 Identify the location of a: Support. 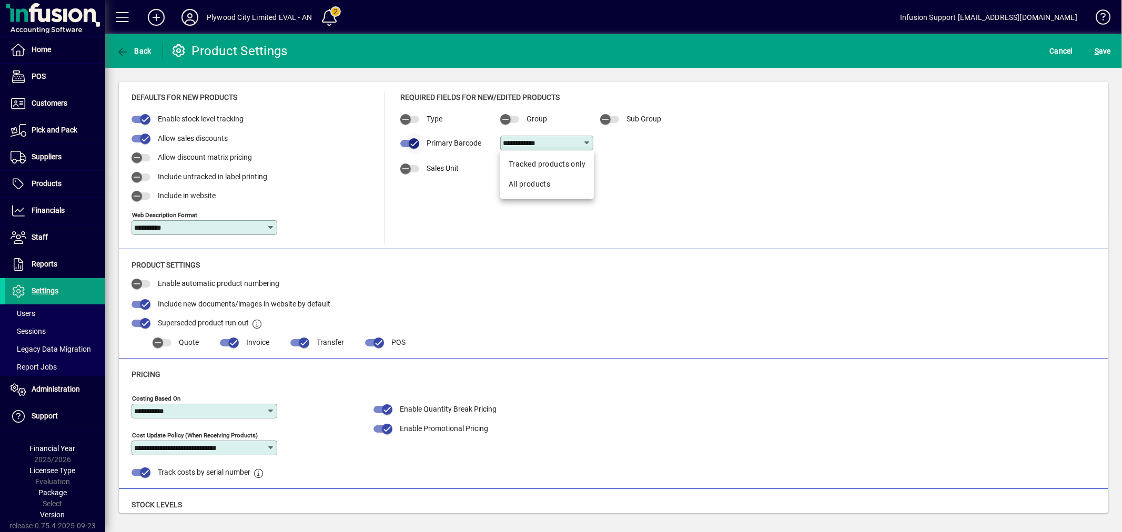
(55, 416).